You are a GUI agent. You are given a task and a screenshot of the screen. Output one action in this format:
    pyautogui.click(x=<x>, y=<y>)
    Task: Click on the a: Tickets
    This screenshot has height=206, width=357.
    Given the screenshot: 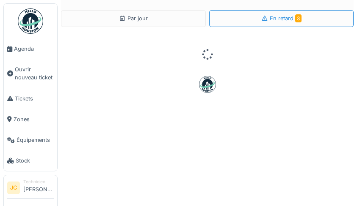 What is the action you would take?
    pyautogui.click(x=30, y=99)
    